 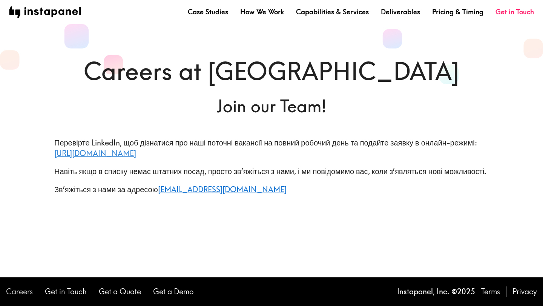 I want to click on h6: Join our Team!, so click(x=271, y=106).